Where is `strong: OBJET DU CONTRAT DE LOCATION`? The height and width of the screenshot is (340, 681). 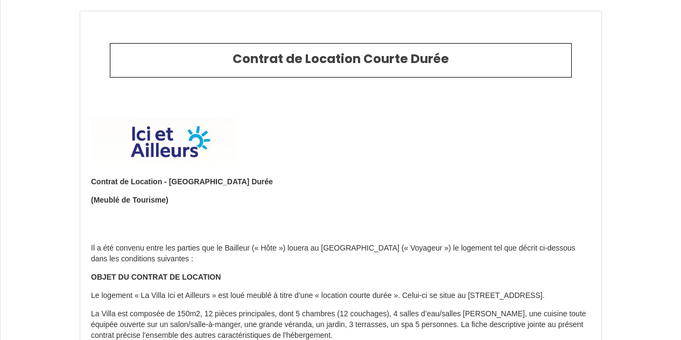 strong: OBJET DU CONTRAT DE LOCATION is located at coordinates (156, 277).